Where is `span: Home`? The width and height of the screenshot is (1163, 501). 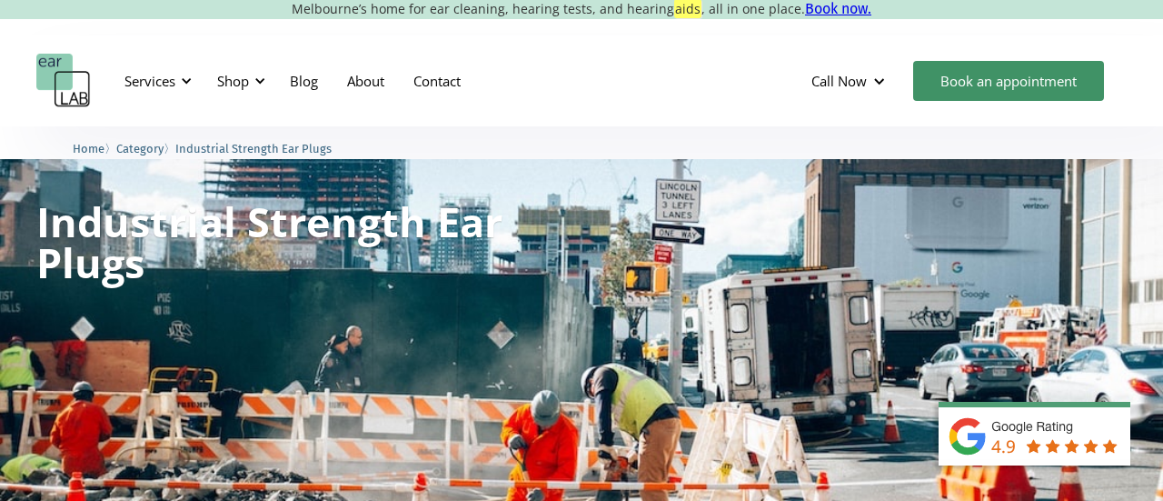 span: Home is located at coordinates (88, 148).